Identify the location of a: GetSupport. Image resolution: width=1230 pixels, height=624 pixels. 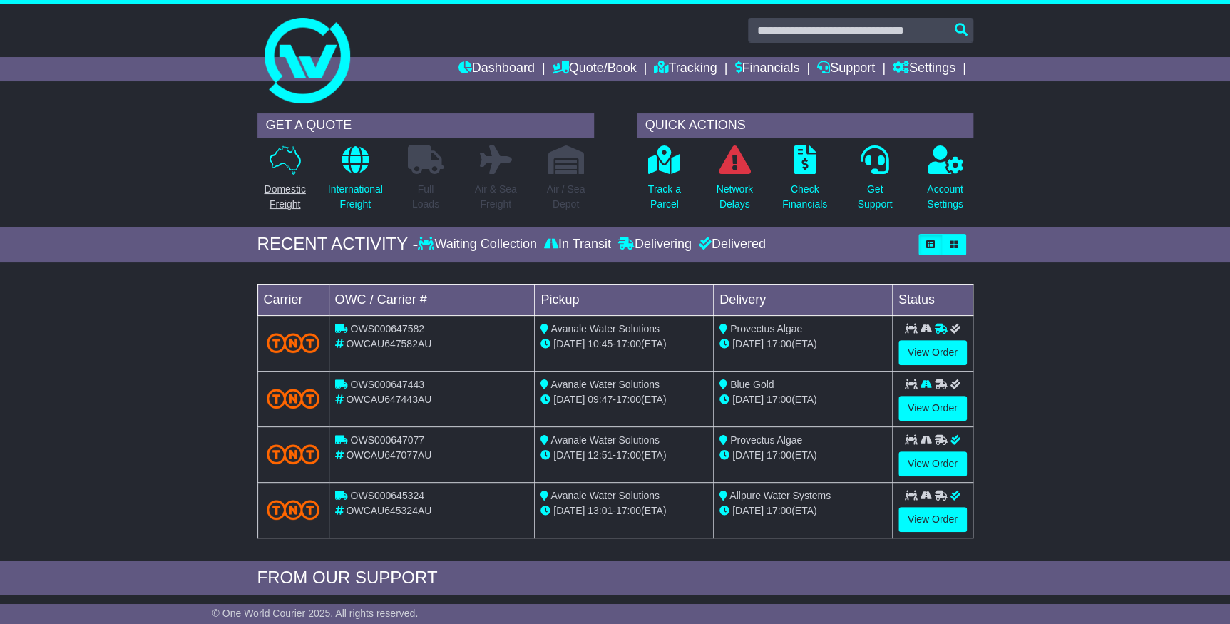
(874, 182).